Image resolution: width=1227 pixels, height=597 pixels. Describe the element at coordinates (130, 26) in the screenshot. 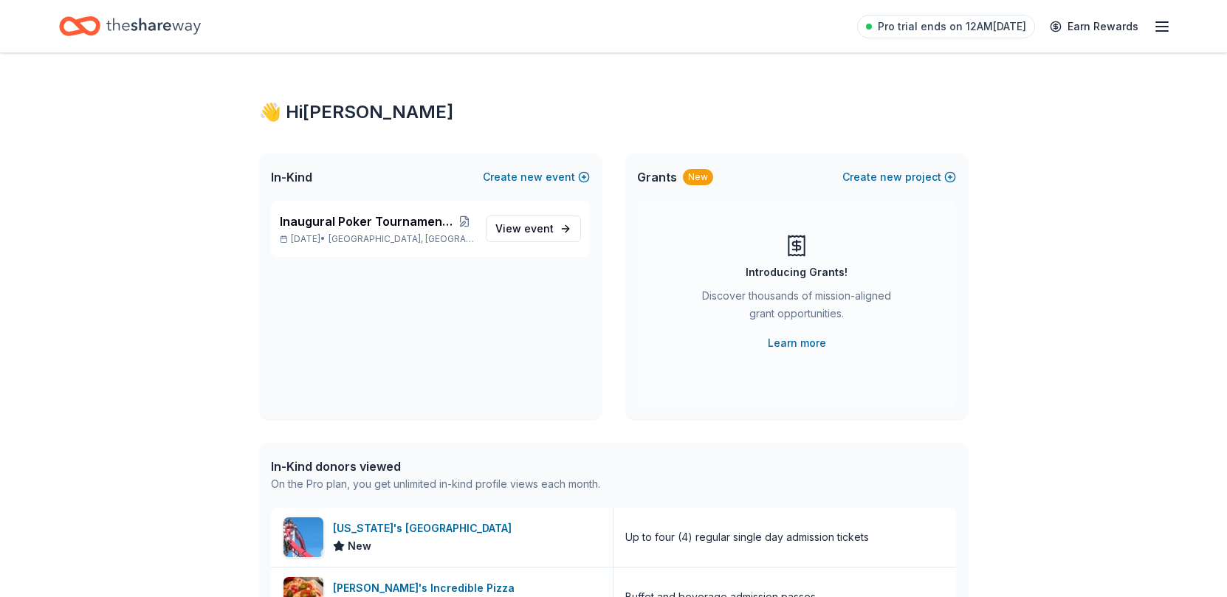

I see `a: Home` at that location.